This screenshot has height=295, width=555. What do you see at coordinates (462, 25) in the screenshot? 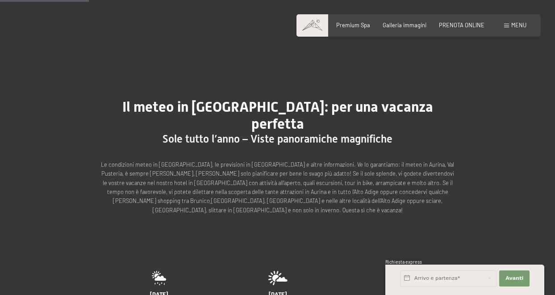
I see `span: PRENOTA ONLINE` at bounding box center [462, 25].